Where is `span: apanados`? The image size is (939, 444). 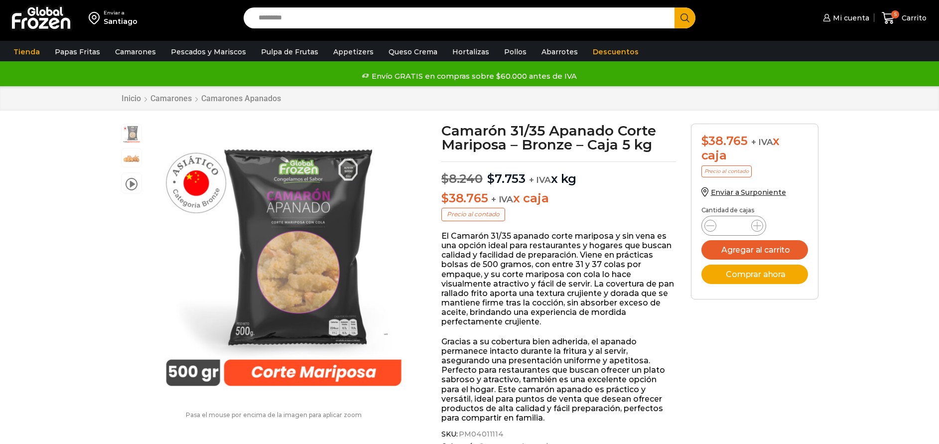
span: apanados is located at coordinates (131, 134).